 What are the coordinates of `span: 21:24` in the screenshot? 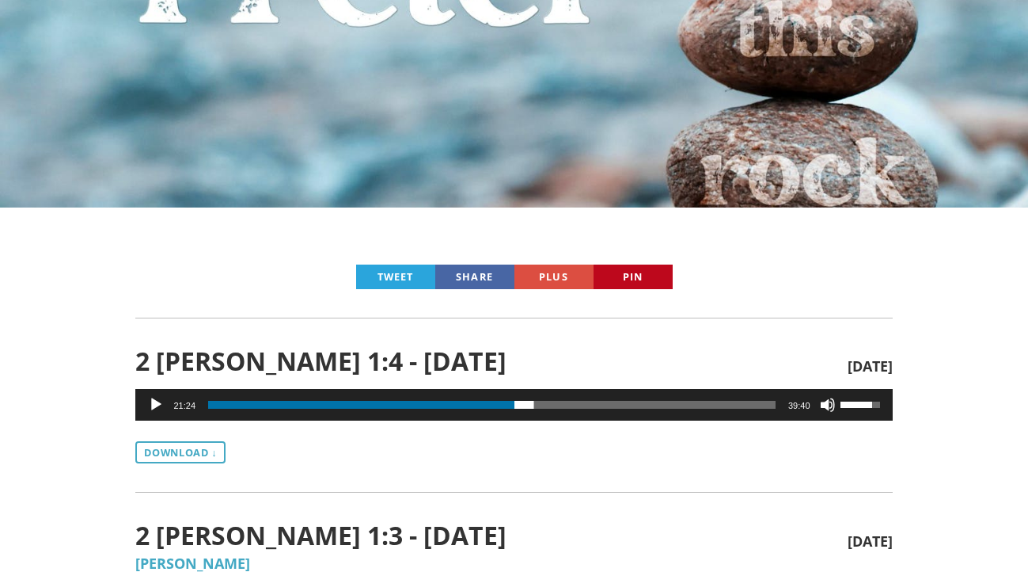 It's located at (184, 405).